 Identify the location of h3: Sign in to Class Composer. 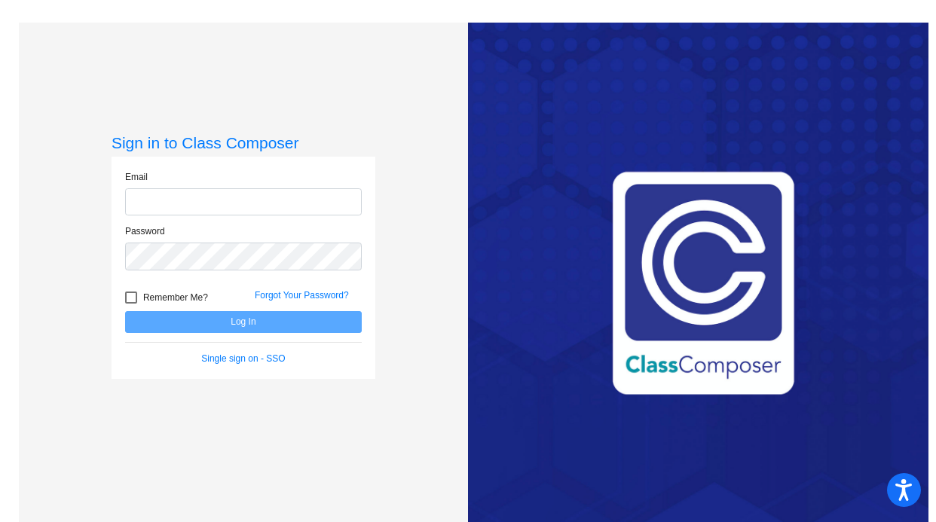
(243, 142).